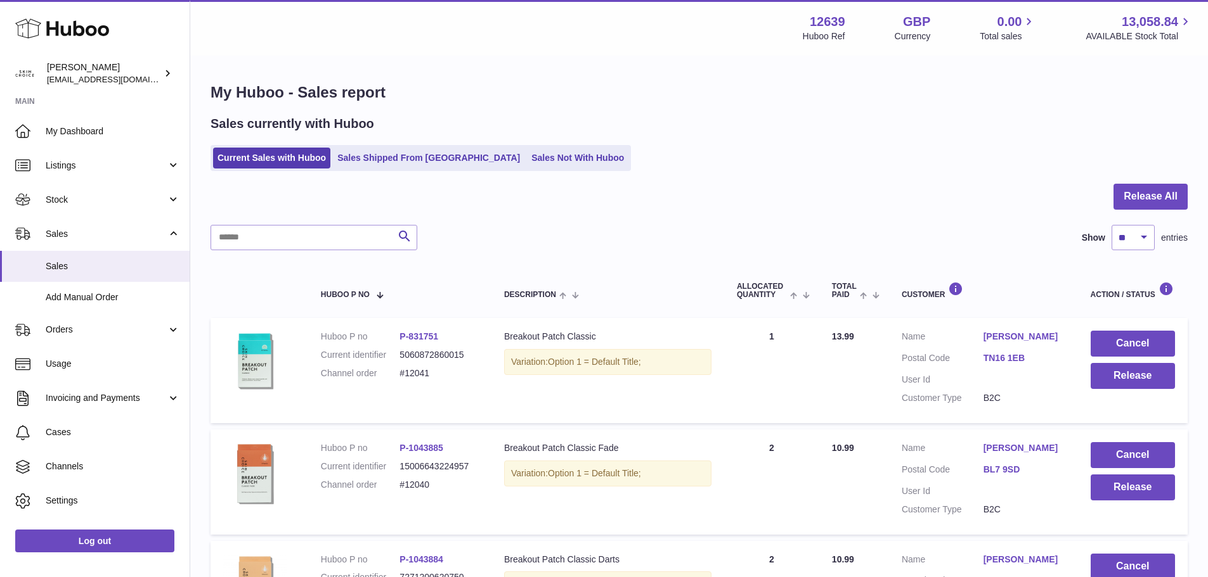 This screenshot has height=577, width=1208. I want to click on a: BL7 9SD, so click(1024, 470).